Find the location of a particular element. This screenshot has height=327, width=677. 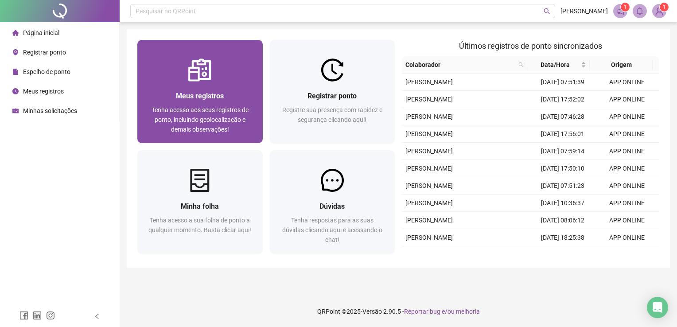

a: Minha folhaTenha acesso a sua folha de ponto a qualquer momento. Basta clicar aqui! is located at coordinates (200, 202).